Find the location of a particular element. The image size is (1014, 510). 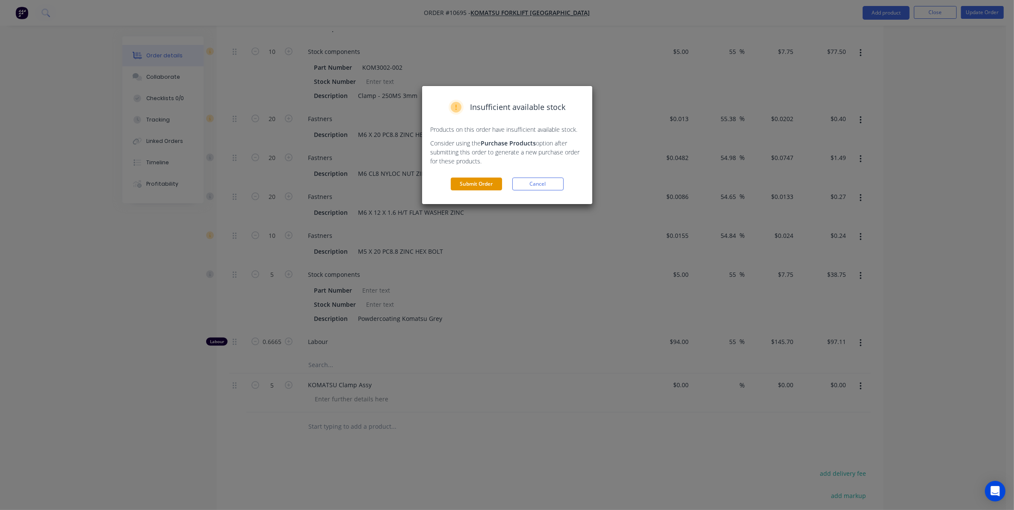

div: Open Intercom Messenger is located at coordinates (995, 491).